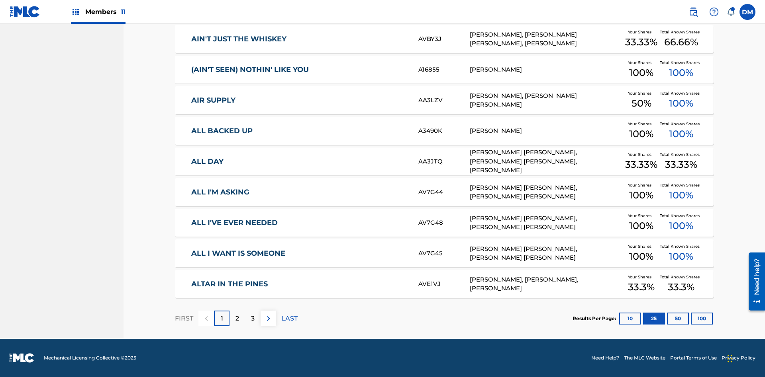  What do you see at coordinates (444, 162) in the screenshot?
I see `div: AA3JTQ` at bounding box center [444, 162].